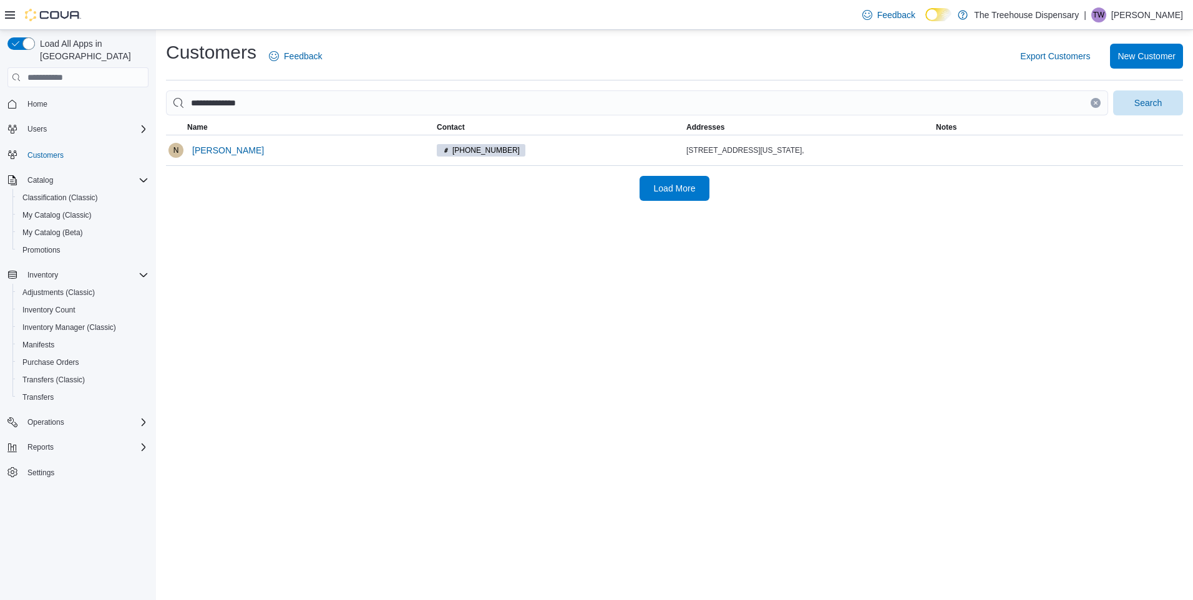  I want to click on span: Addresses, so click(705, 127).